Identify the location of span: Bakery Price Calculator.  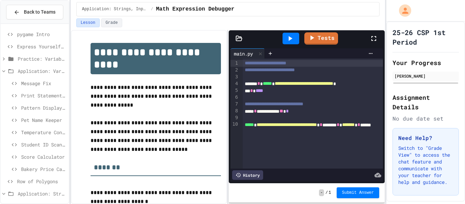
(44, 169).